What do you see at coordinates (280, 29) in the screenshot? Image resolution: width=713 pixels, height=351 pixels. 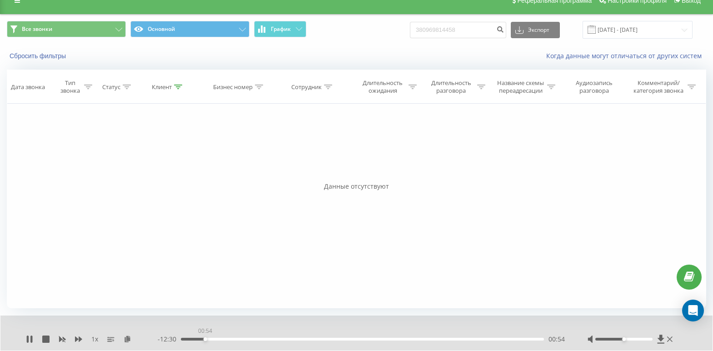 I see `button: График` at bounding box center [280, 29].